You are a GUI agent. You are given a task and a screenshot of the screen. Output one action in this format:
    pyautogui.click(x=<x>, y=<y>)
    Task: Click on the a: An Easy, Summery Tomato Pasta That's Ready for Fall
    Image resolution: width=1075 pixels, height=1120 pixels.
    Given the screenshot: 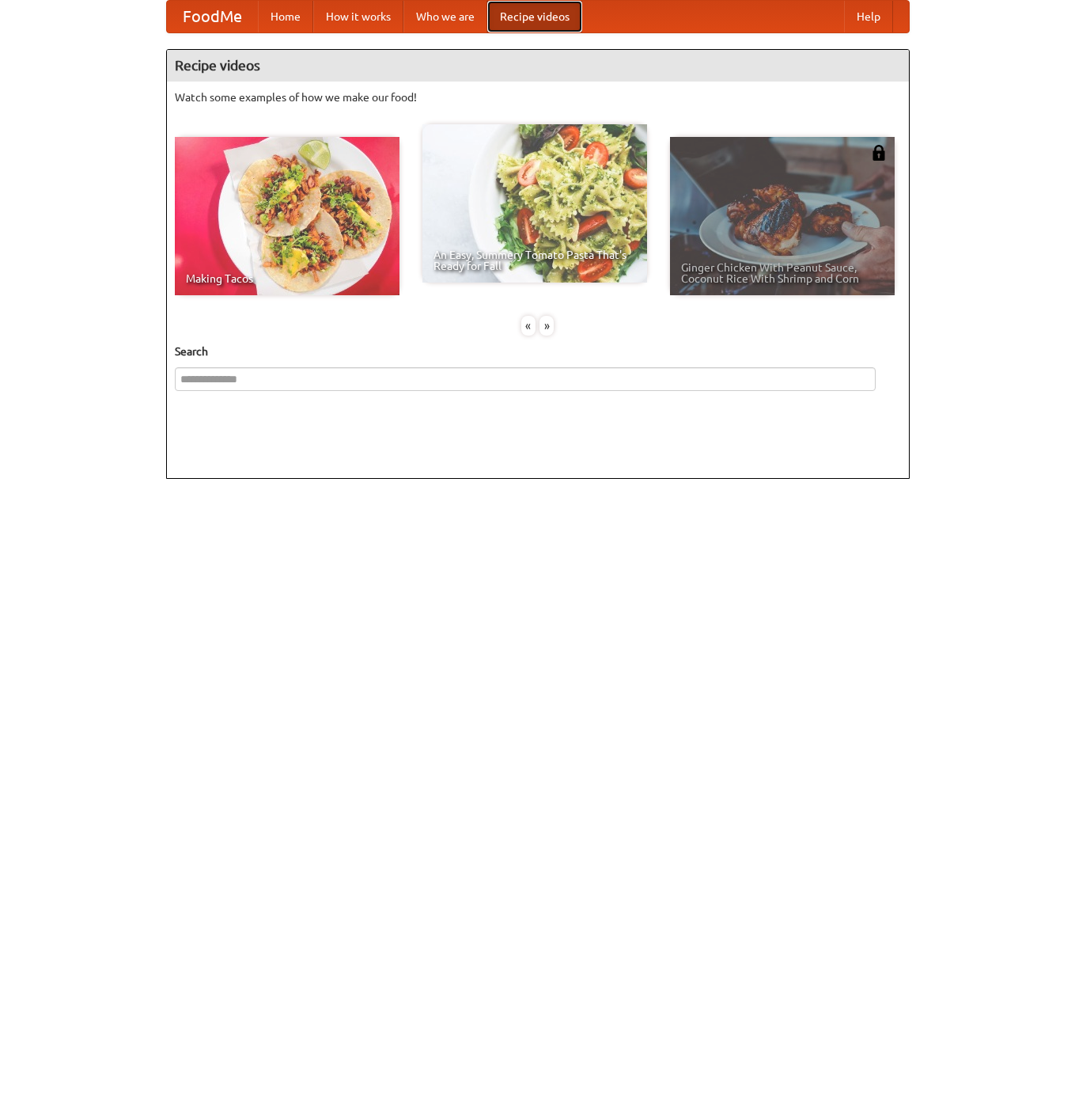 What is the action you would take?
    pyautogui.click(x=535, y=204)
    